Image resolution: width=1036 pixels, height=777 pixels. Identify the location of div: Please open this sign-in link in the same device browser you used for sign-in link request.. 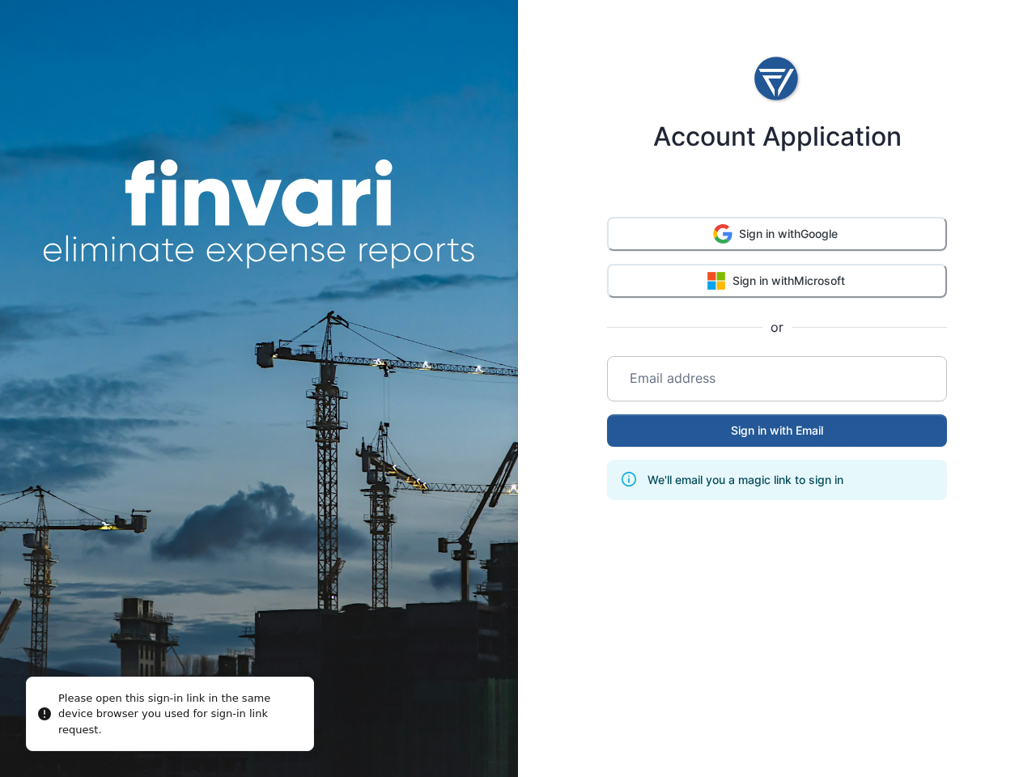
(179, 714).